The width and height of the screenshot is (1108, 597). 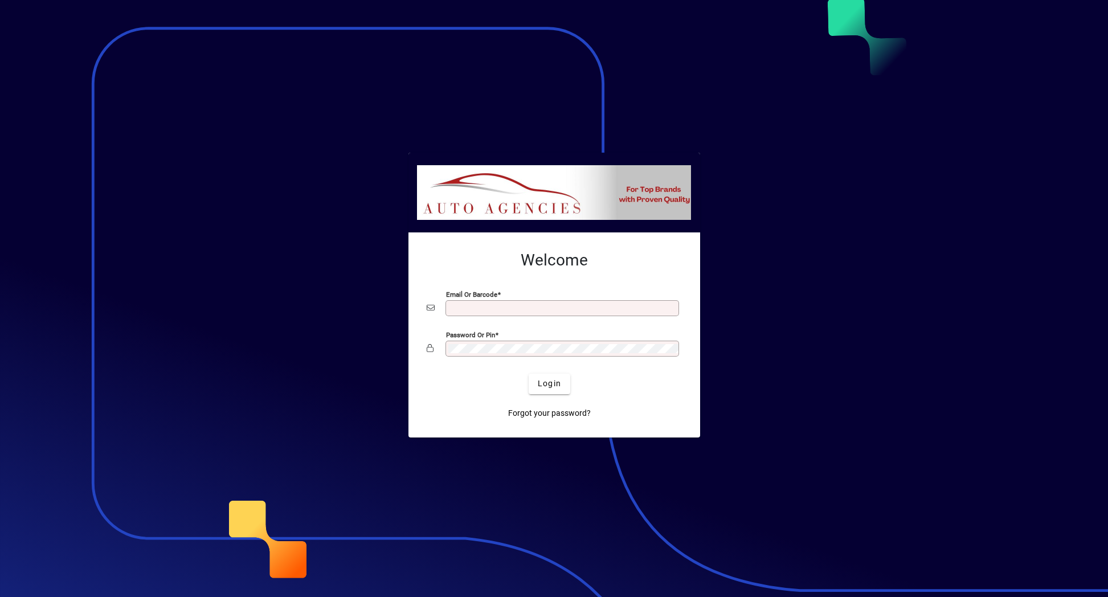 What do you see at coordinates (554, 260) in the screenshot?
I see `h2: Welcome` at bounding box center [554, 260].